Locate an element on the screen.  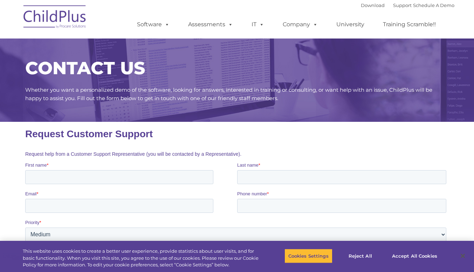
a: University is located at coordinates (350, 25).